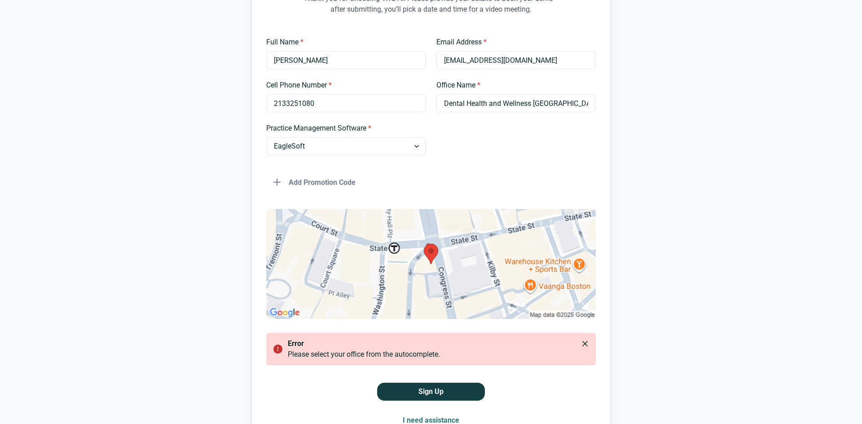  Describe the element at coordinates (343, 42) in the screenshot. I see `label: Full Name` at that location.